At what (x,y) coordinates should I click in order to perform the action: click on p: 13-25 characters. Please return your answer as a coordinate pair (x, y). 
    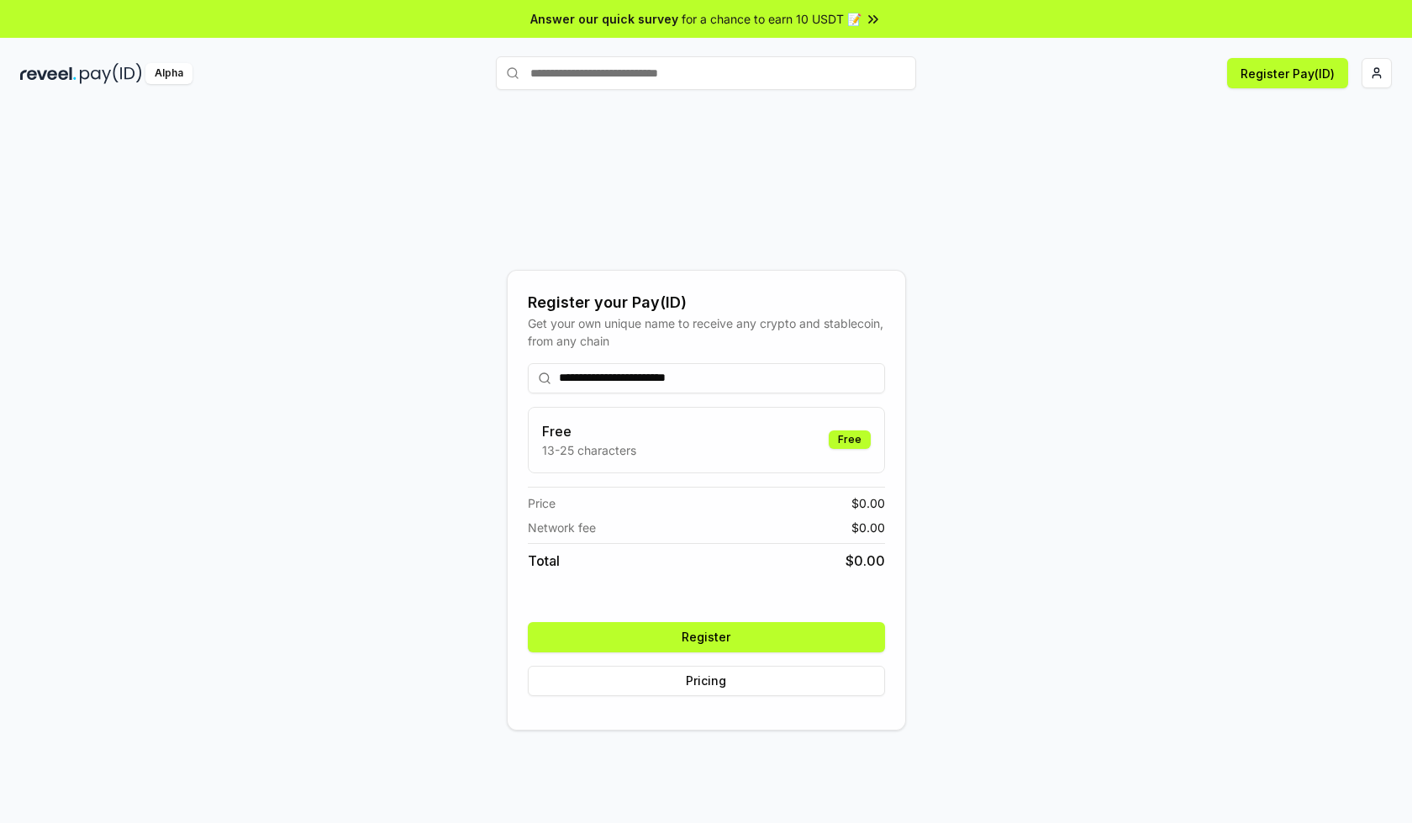
    Looking at the image, I should click on (589, 450).